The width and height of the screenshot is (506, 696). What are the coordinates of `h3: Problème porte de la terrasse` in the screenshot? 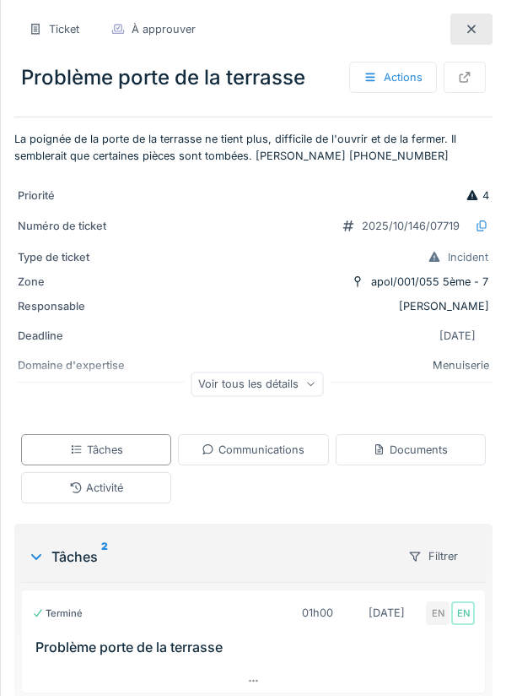 It's located at (257, 647).